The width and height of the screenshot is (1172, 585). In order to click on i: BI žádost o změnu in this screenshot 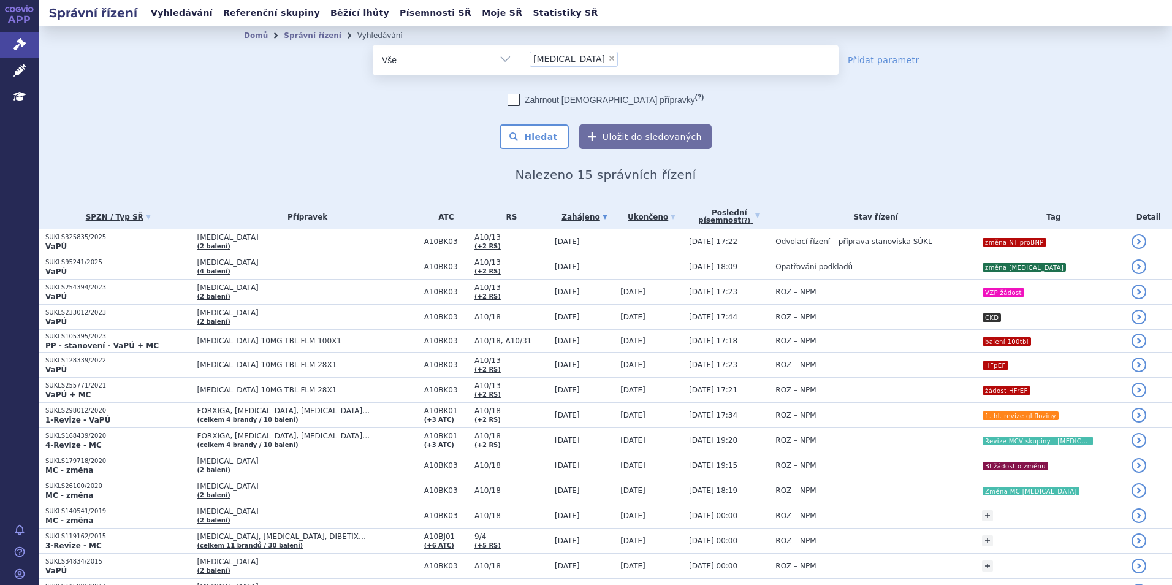, I will do `click(1015, 466)`.